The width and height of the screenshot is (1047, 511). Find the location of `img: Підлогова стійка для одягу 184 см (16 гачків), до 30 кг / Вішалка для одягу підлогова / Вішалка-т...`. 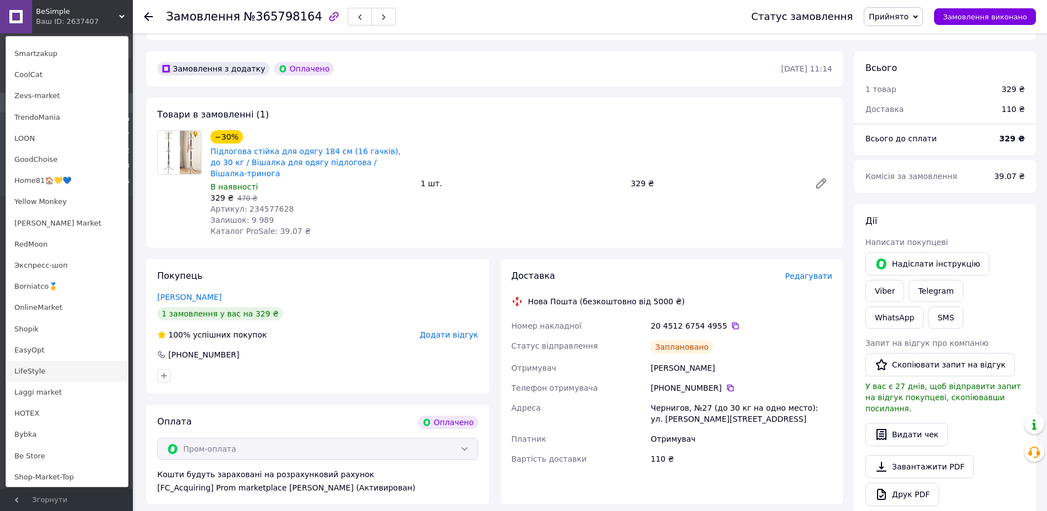

img: Підлогова стійка для одягу 184 см (16 гачків), до 30 кг / Вішалка для одягу підлогова / Вішалка-т... is located at coordinates (179, 152).